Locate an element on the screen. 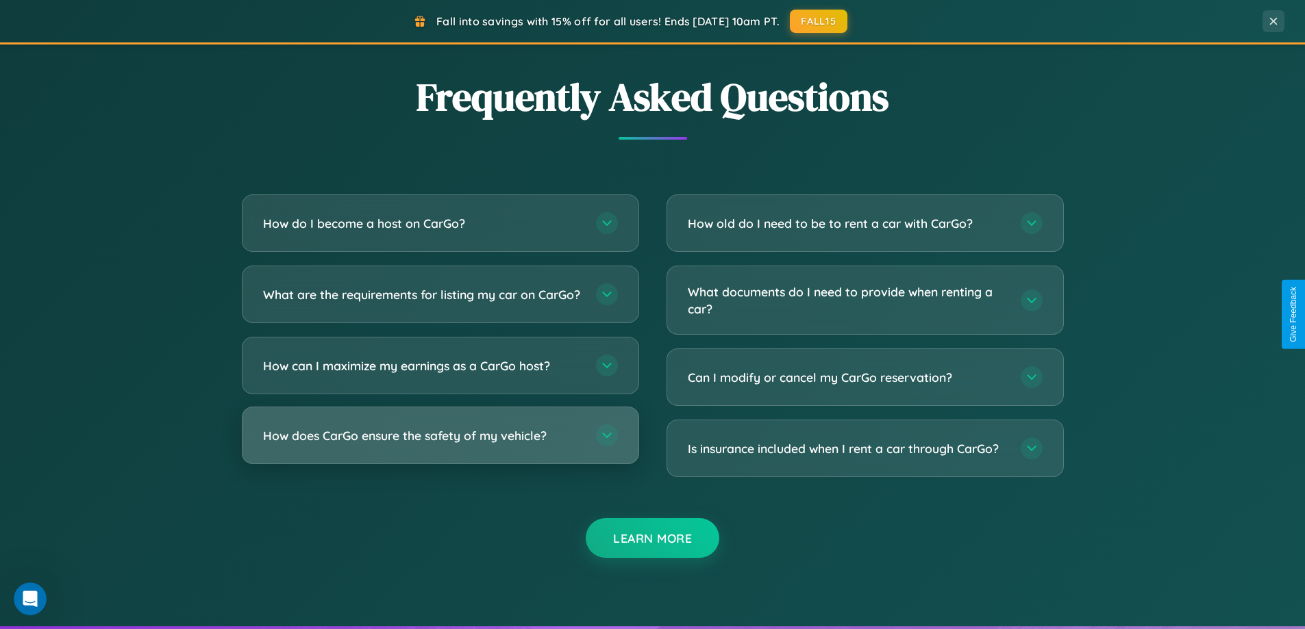  button: FALL15 is located at coordinates (818, 21).